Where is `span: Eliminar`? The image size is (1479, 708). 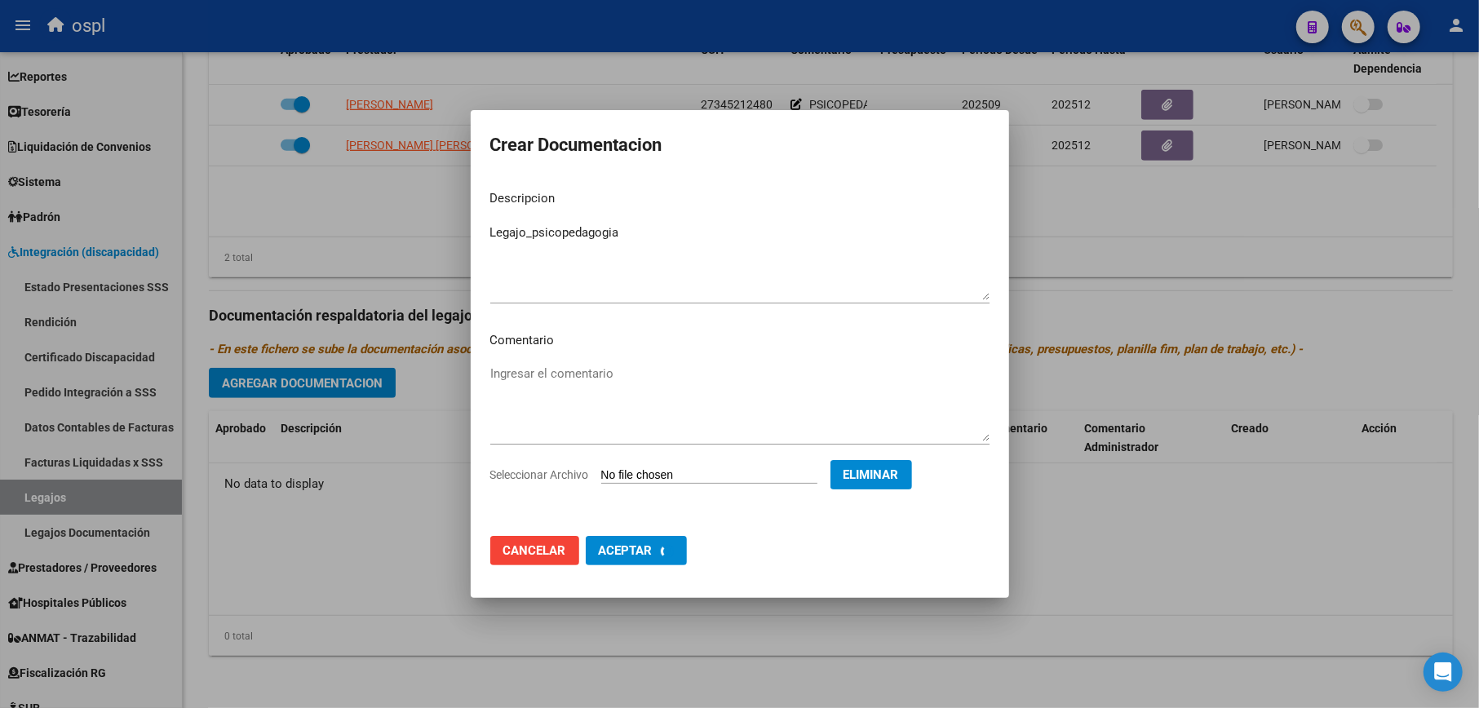 span: Eliminar is located at coordinates (871, 475).